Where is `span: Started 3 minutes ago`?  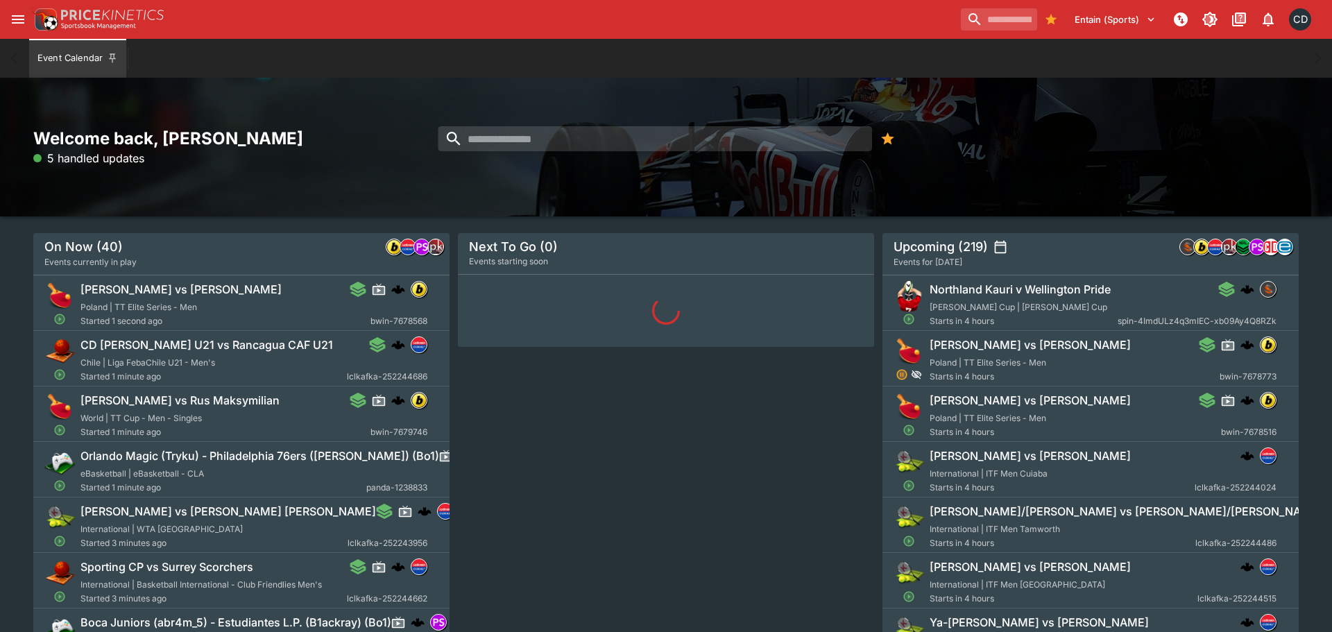 span: Started 3 minutes ago is located at coordinates (214, 543).